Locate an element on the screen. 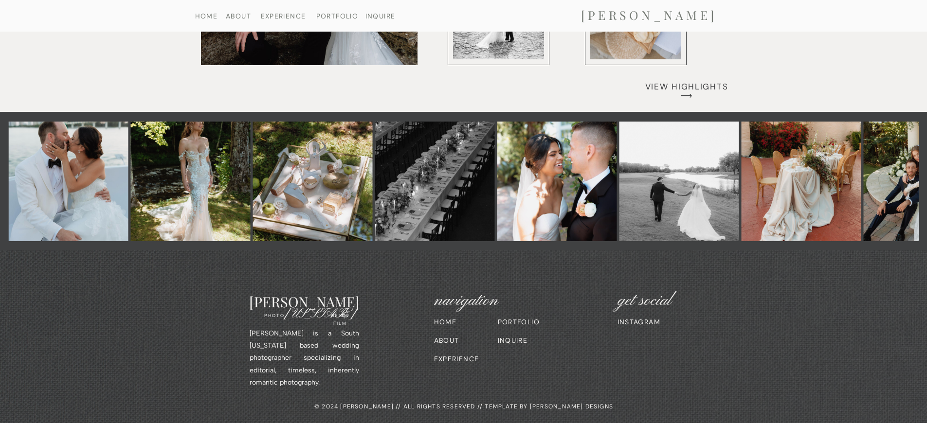 This screenshot has width=927, height=423. img: carousel album shared on Wed Apr 16 2025 | I. Love. My. Clients. P+K got their sneak peeks delive... is located at coordinates (557, 182).